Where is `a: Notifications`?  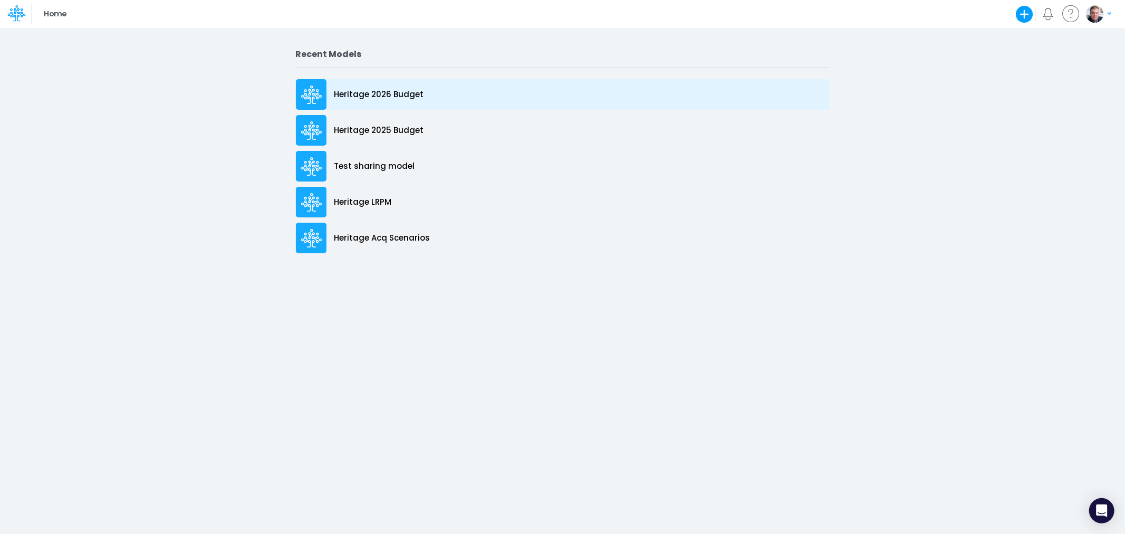 a: Notifications is located at coordinates (1048, 14).